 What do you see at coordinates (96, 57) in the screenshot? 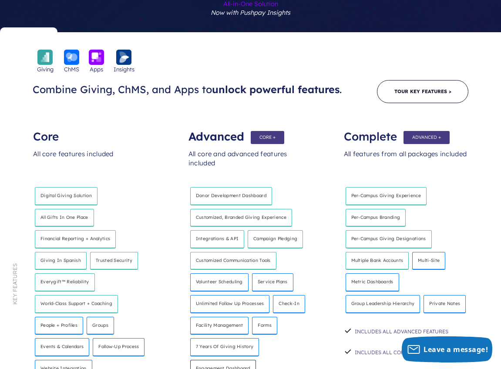
I see `img: icon_apps-bckgrnd-600x600-1.png` at bounding box center [96, 57].